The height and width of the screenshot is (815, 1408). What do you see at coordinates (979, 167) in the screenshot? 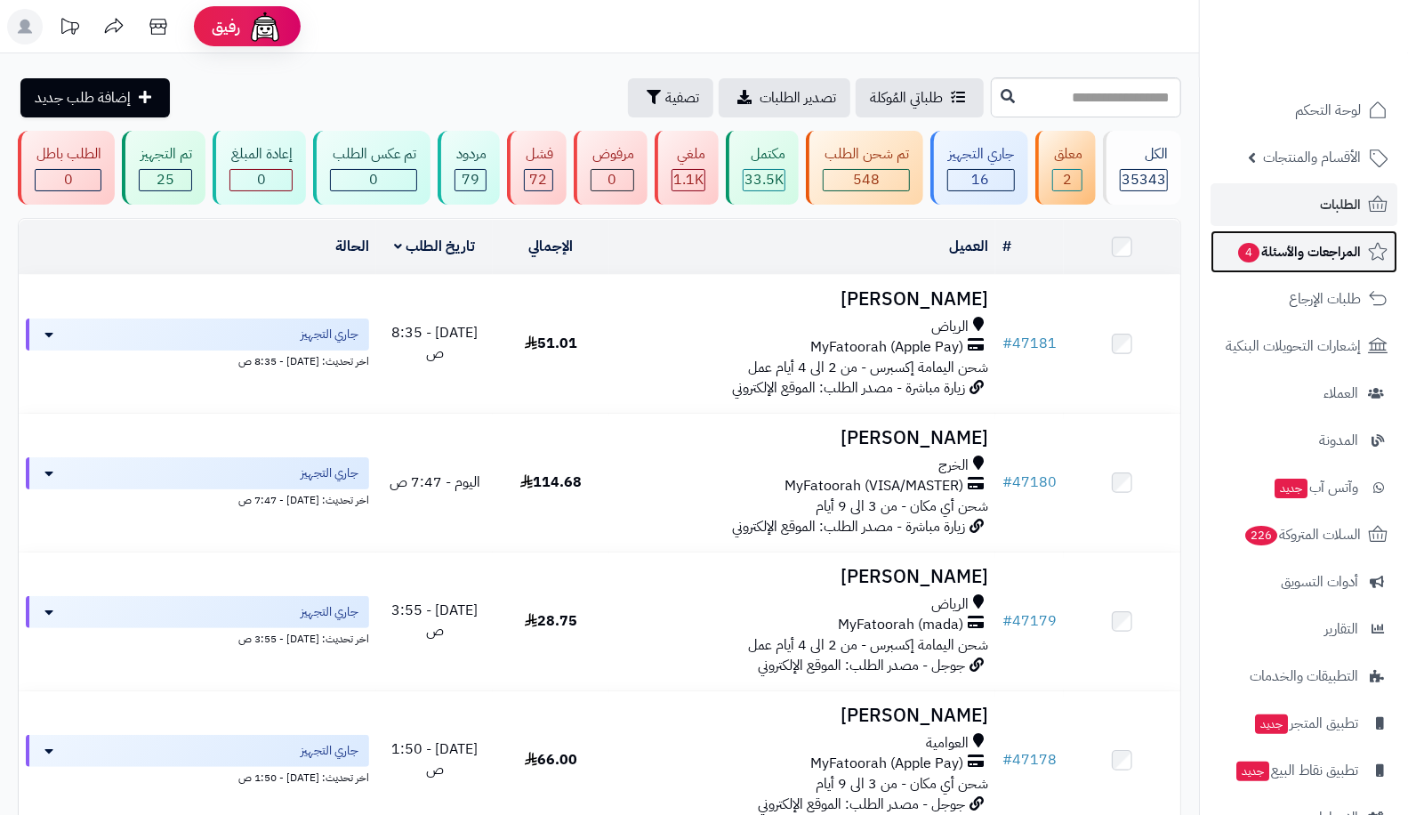
I see `a: جاري التجهيز 16` at bounding box center [979, 167].